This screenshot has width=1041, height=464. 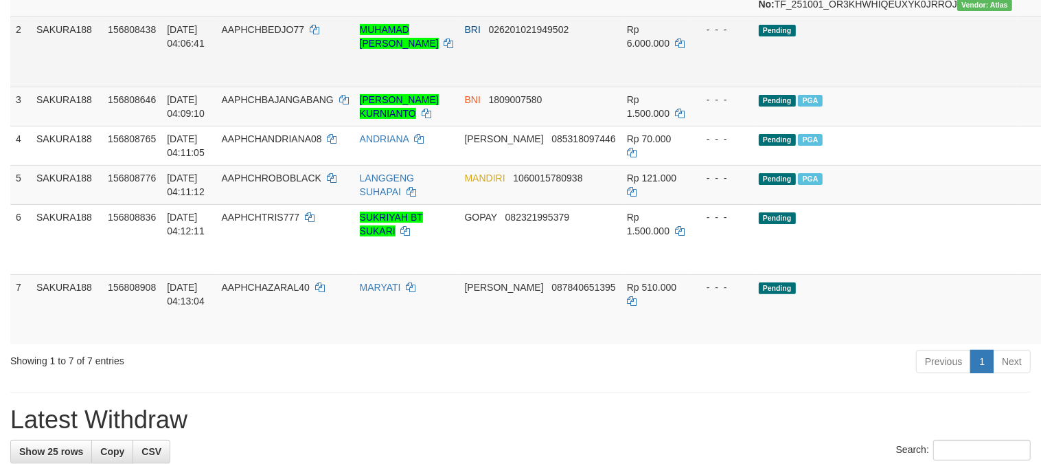 What do you see at coordinates (151, 451) in the screenshot?
I see `a: CSV` at bounding box center [151, 451].